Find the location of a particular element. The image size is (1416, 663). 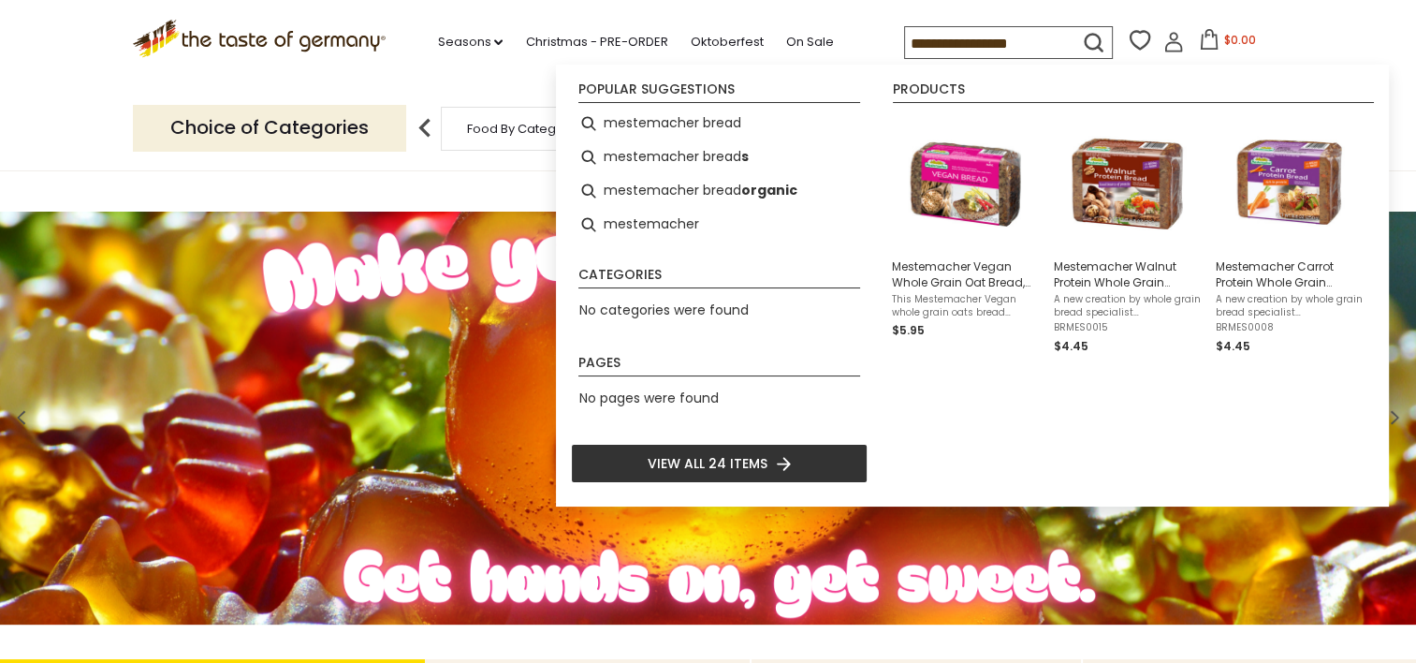

a: Mestemacher Walnut ProteinMestemacher Walnut Protein Whole Grain Bread 8.8 ozA new creation by wh... is located at coordinates (1127, 235).